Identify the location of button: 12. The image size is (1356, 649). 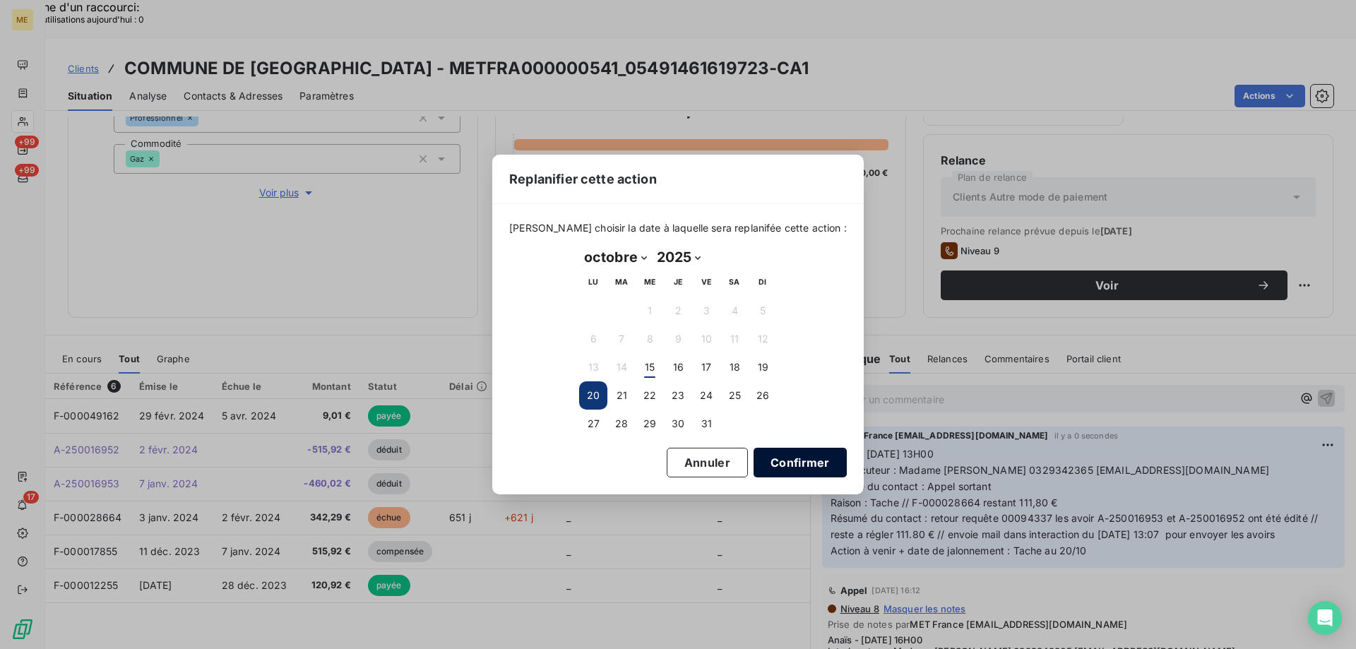
(763, 339).